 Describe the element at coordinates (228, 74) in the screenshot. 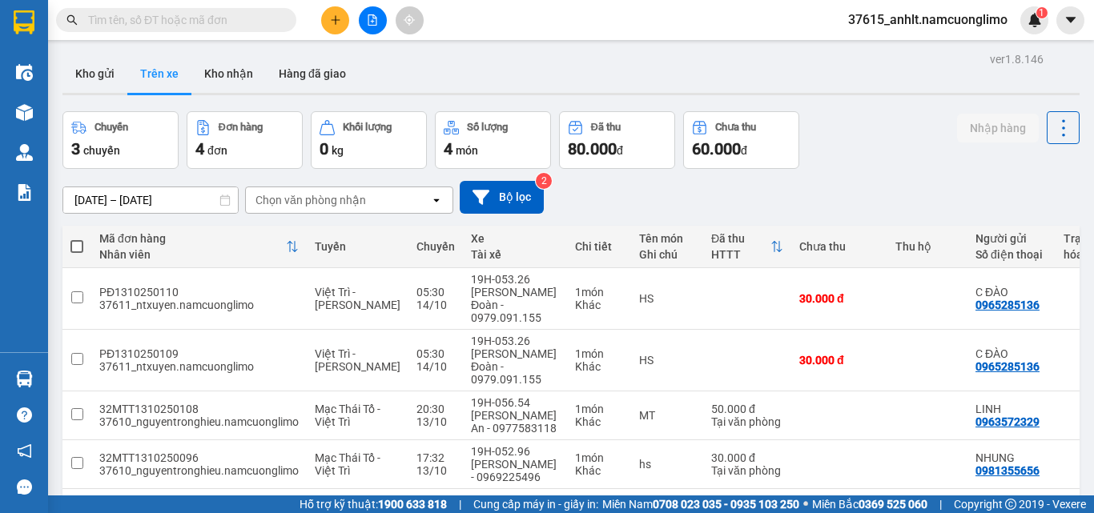

I see `button: Kho nhận` at that location.